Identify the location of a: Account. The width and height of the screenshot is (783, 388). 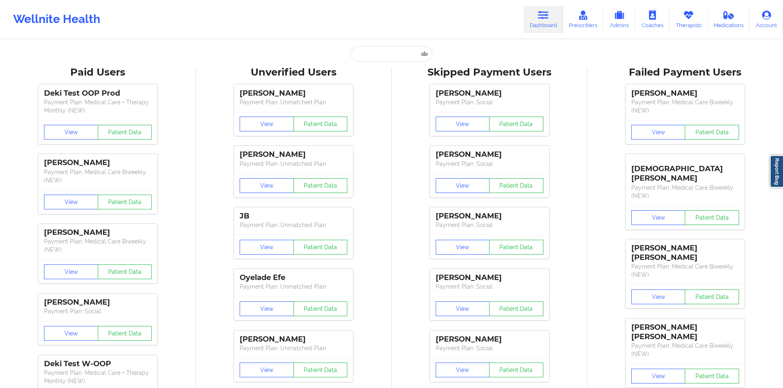
(766, 19).